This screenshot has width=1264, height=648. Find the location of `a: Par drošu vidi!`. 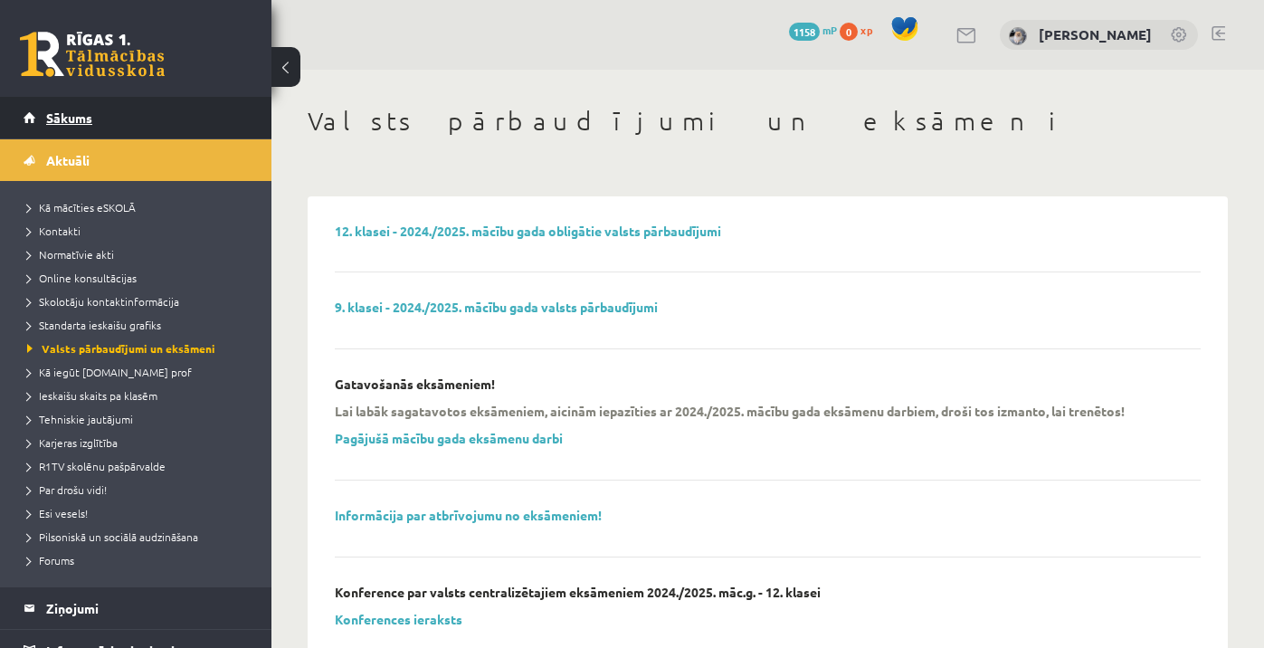

a: Par drošu vidi! is located at coordinates (140, 489).